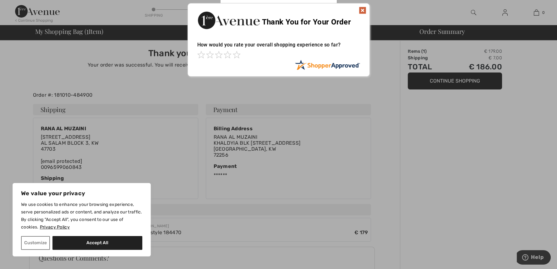 This screenshot has width=557, height=269. What do you see at coordinates (35, 243) in the screenshot?
I see `button: Customize` at bounding box center [35, 243].